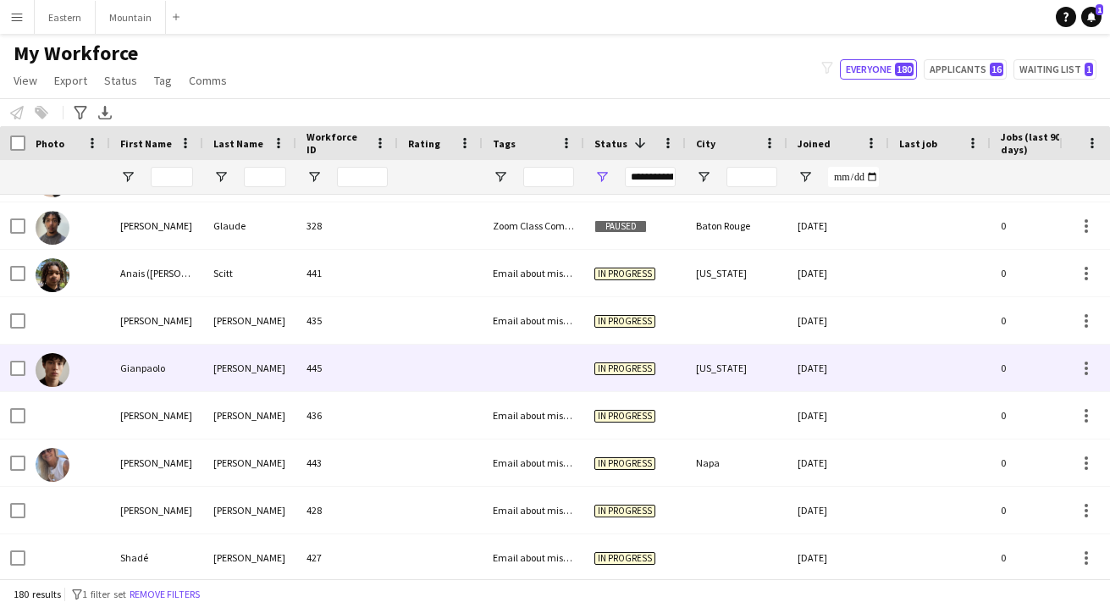 The image size is (1110, 608). What do you see at coordinates (105, 113) in the screenshot?
I see `app-action-btn: Export XLSX` at bounding box center [105, 113].